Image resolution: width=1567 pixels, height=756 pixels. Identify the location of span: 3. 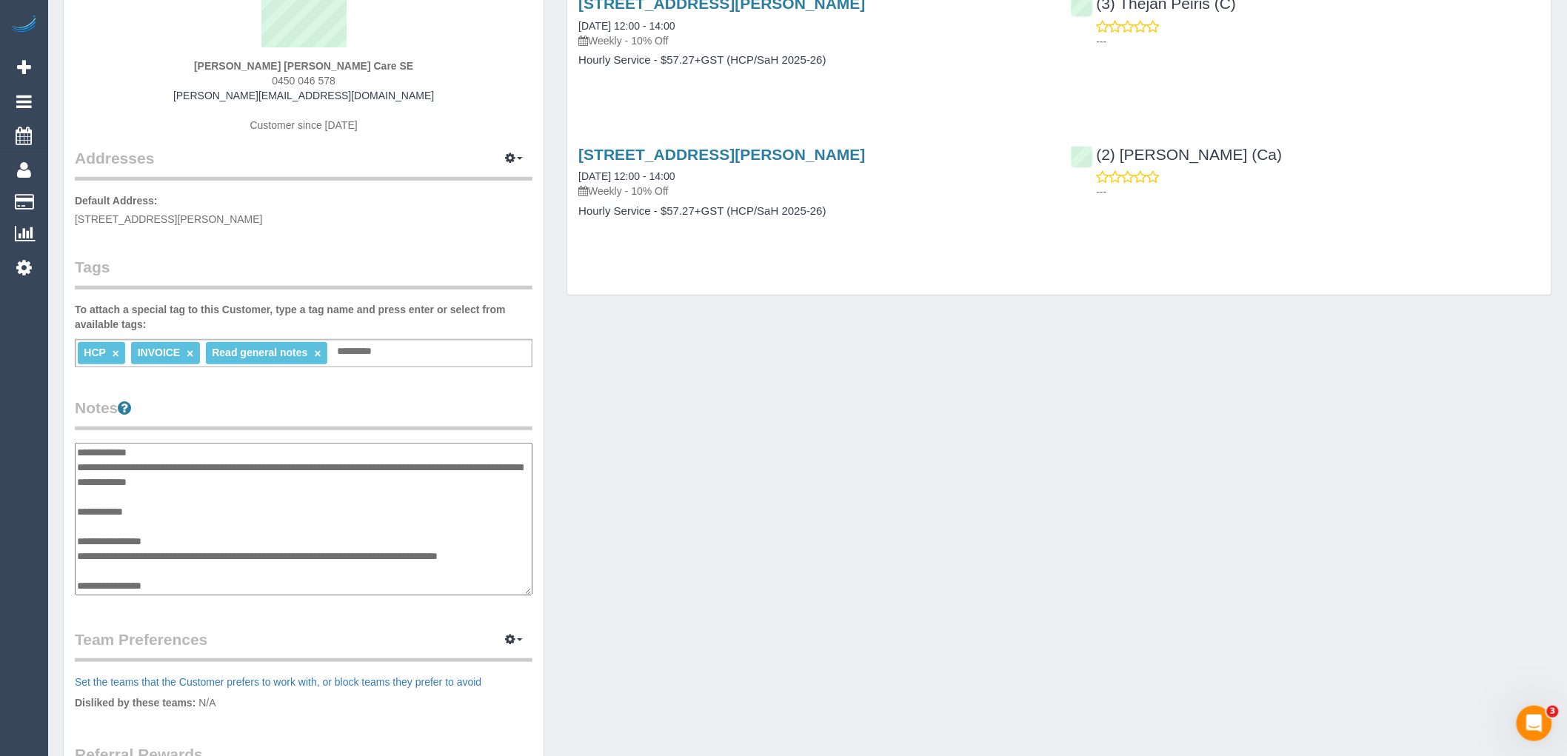
(1553, 712).